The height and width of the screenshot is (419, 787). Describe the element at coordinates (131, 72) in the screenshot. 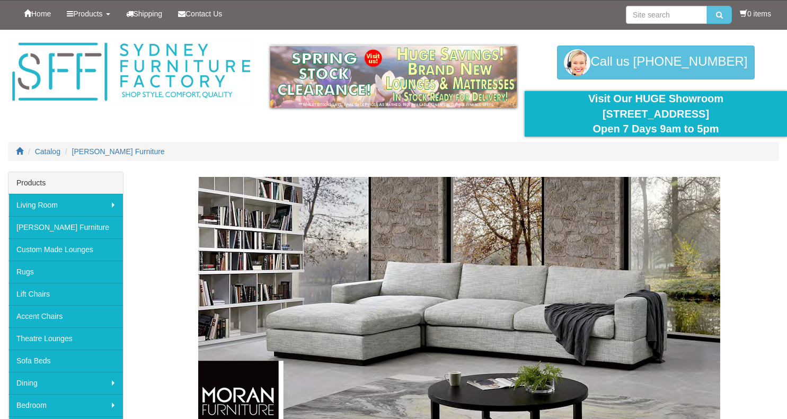

I see `img: Sydney Furniture Factory` at that location.